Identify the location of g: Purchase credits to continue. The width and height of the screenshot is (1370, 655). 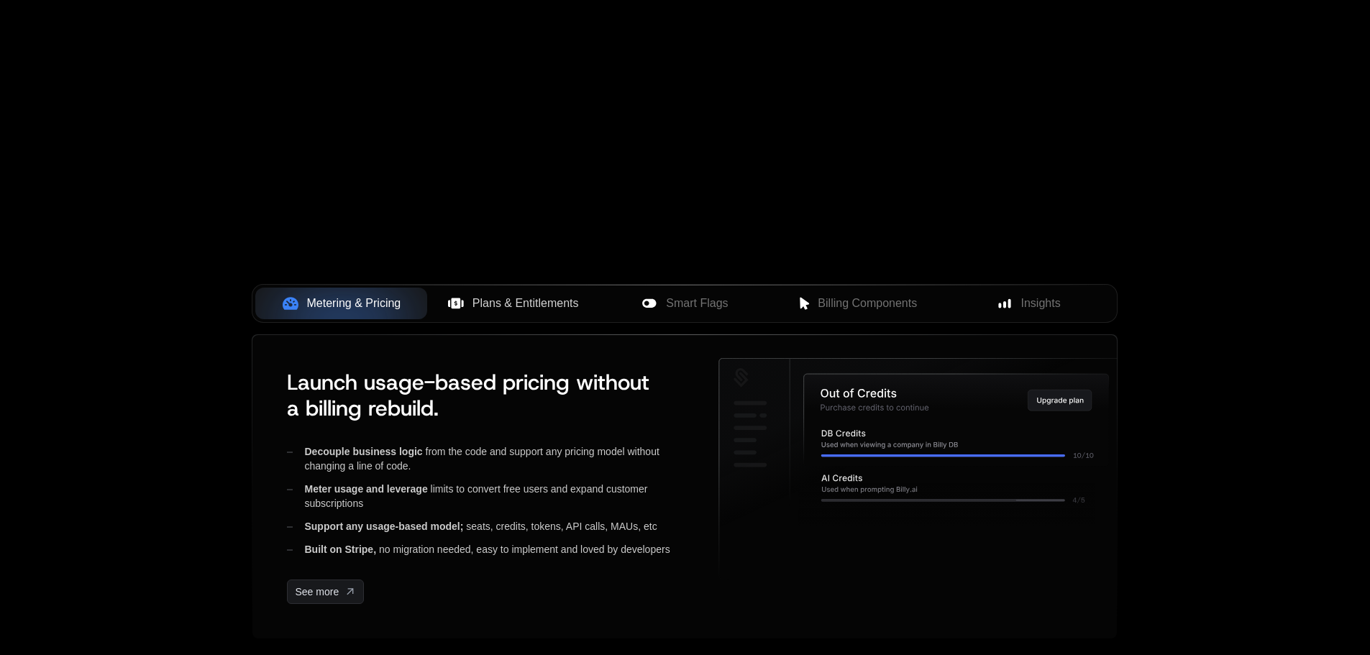
(875, 408).